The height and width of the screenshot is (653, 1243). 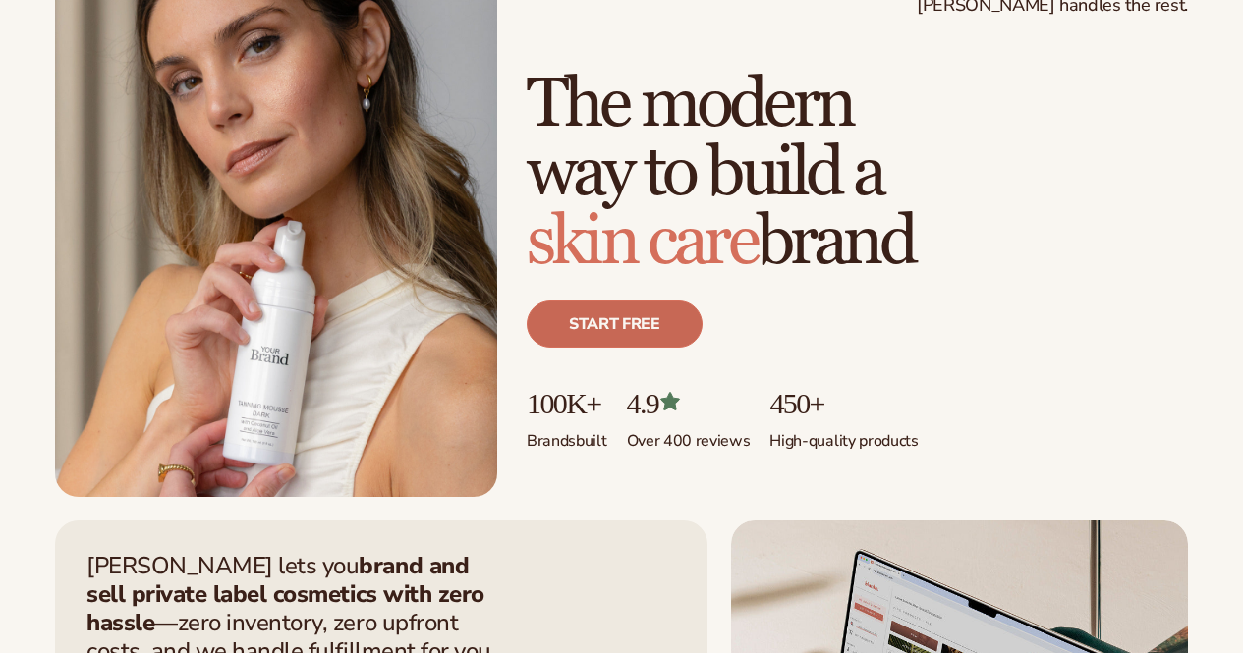 I want to click on p: 100K+, so click(x=567, y=403).